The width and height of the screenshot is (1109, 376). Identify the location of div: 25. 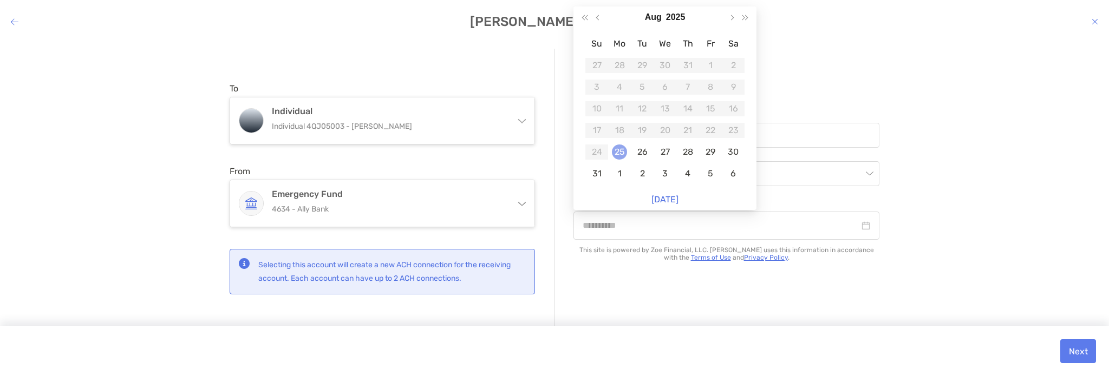
(620, 152).